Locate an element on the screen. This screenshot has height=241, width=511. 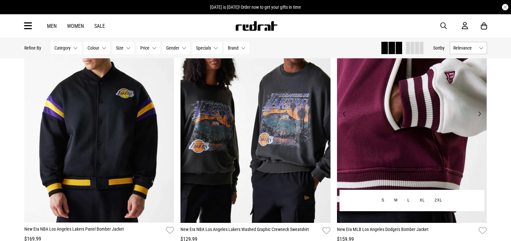
button: Relevance is located at coordinates (468, 48).